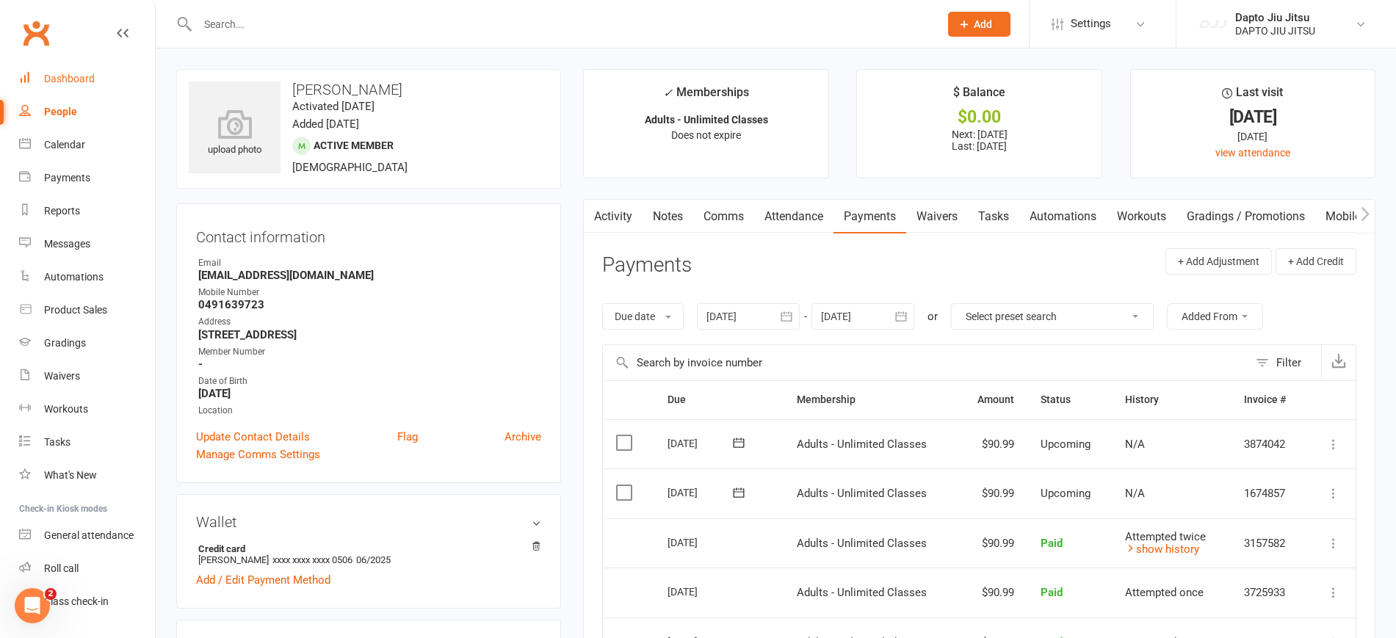  What do you see at coordinates (87, 475) in the screenshot?
I see `a: What's New` at bounding box center [87, 475].